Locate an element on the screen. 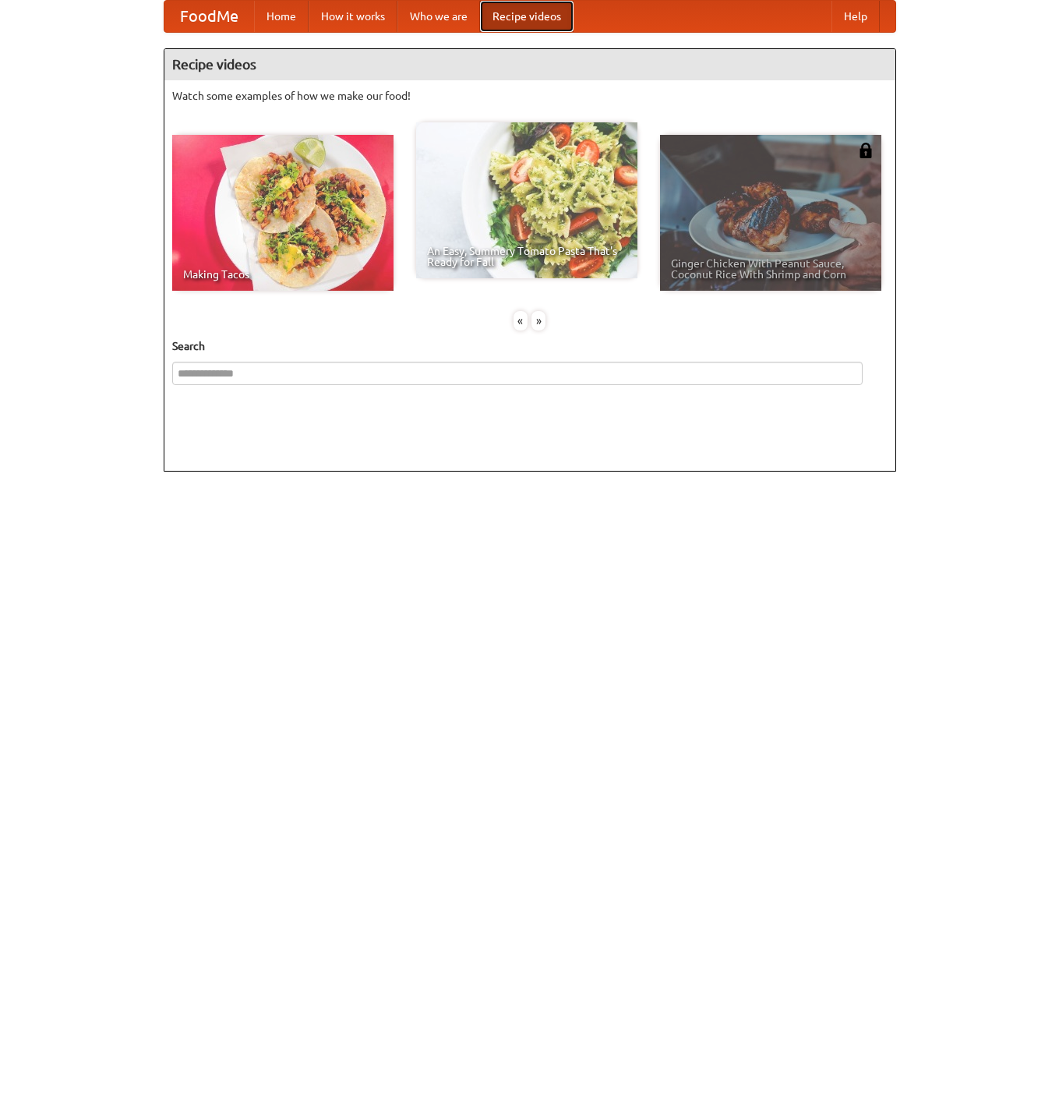 This screenshot has width=1059, height=1103. a: Help is located at coordinates (856, 16).